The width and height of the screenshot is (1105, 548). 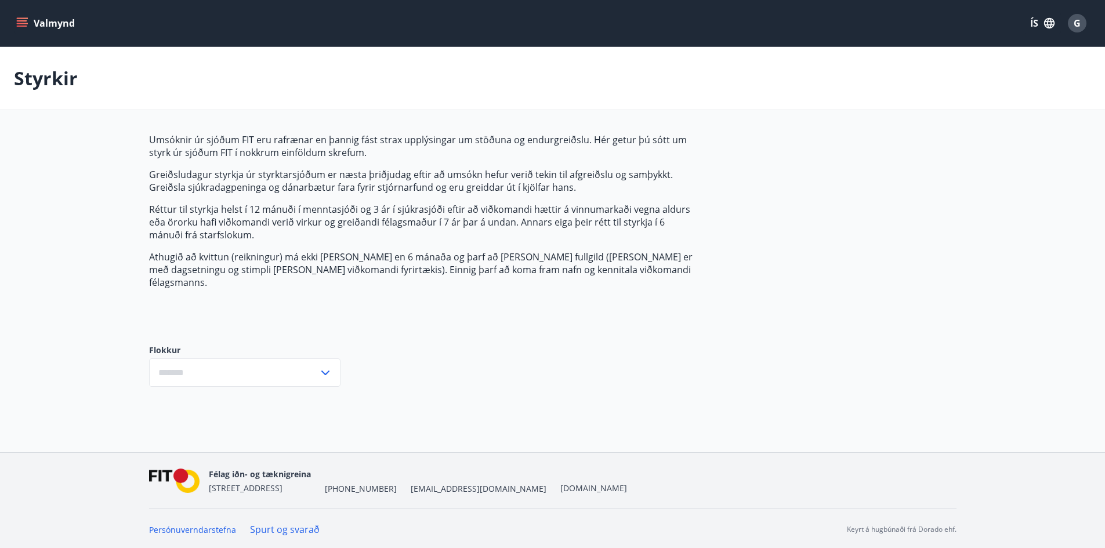 I want to click on p: Keyrt á hugbúnaði frá Dorado ehf., so click(x=901, y=530).